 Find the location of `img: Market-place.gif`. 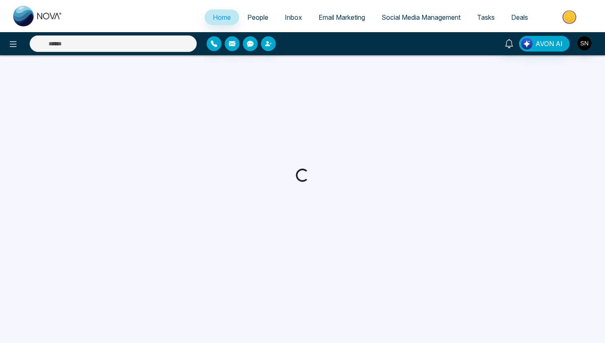

img: Market-place.gif is located at coordinates (570, 17).